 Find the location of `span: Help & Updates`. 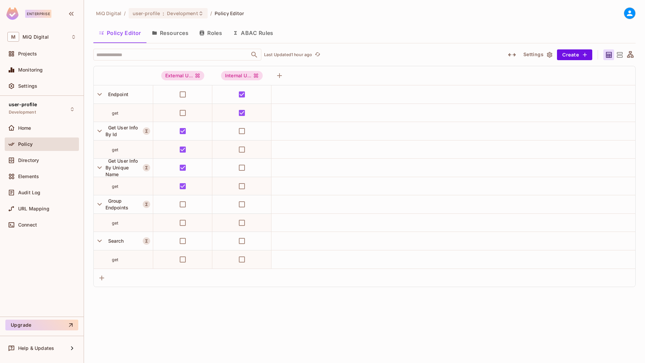

span: Help & Updates is located at coordinates (36, 348).